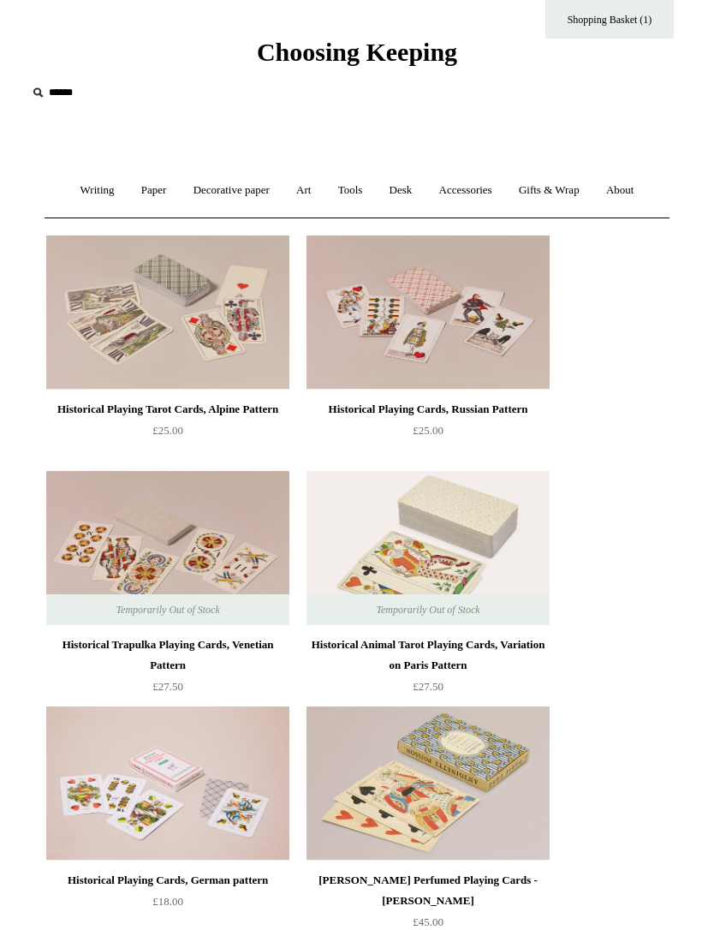  Describe the element at coordinates (231, 191) in the screenshot. I see `a: Decorative paper` at that location.